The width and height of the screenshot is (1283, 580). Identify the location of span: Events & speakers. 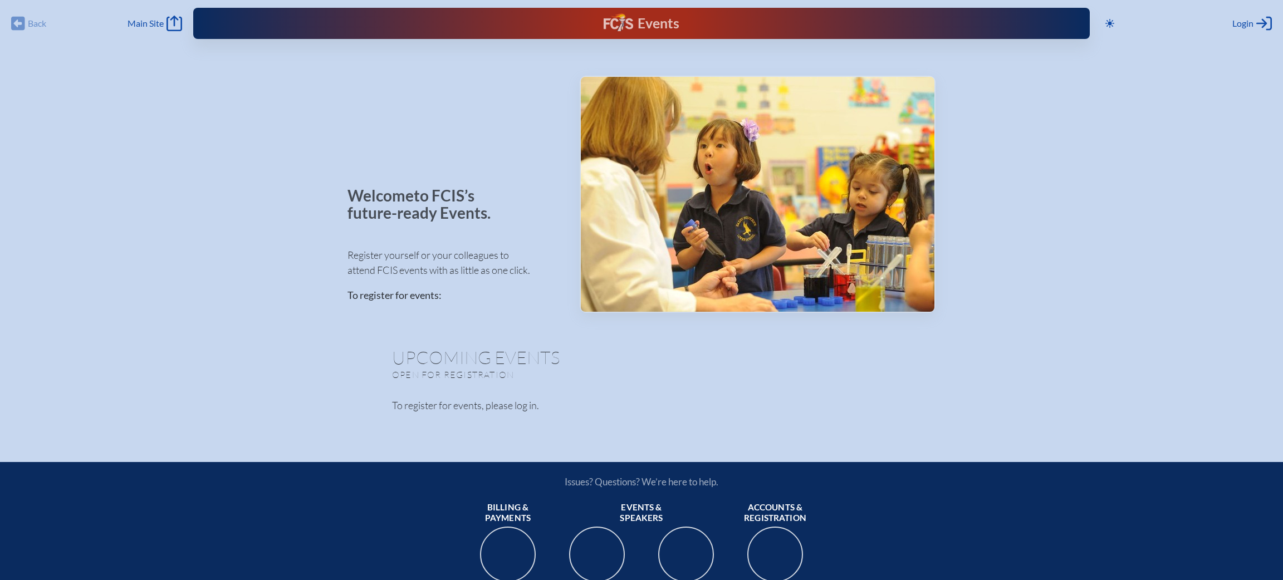
(642, 514).